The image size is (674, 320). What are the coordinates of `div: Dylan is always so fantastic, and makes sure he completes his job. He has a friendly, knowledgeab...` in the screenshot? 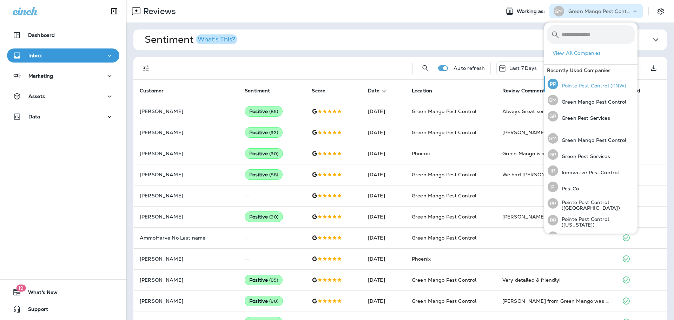 It's located at (557, 132).